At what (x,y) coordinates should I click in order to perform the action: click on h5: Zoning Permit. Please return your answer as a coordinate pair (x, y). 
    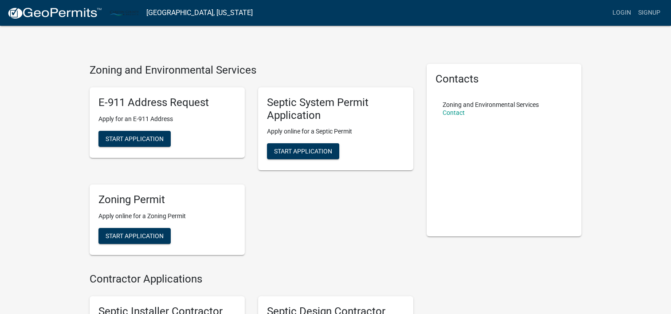
    Looking at the image, I should click on (167, 200).